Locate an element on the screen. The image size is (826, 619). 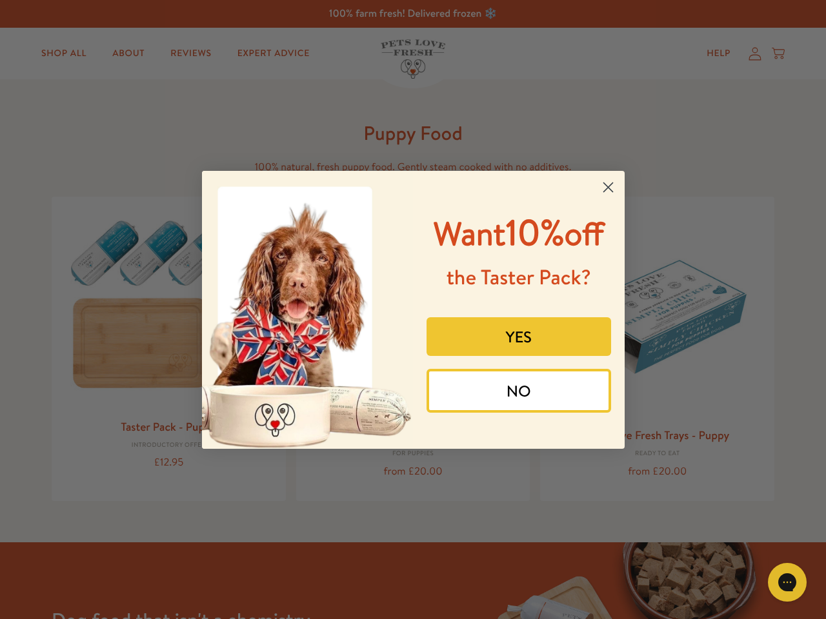
span: Want is located at coordinates (470, 234).